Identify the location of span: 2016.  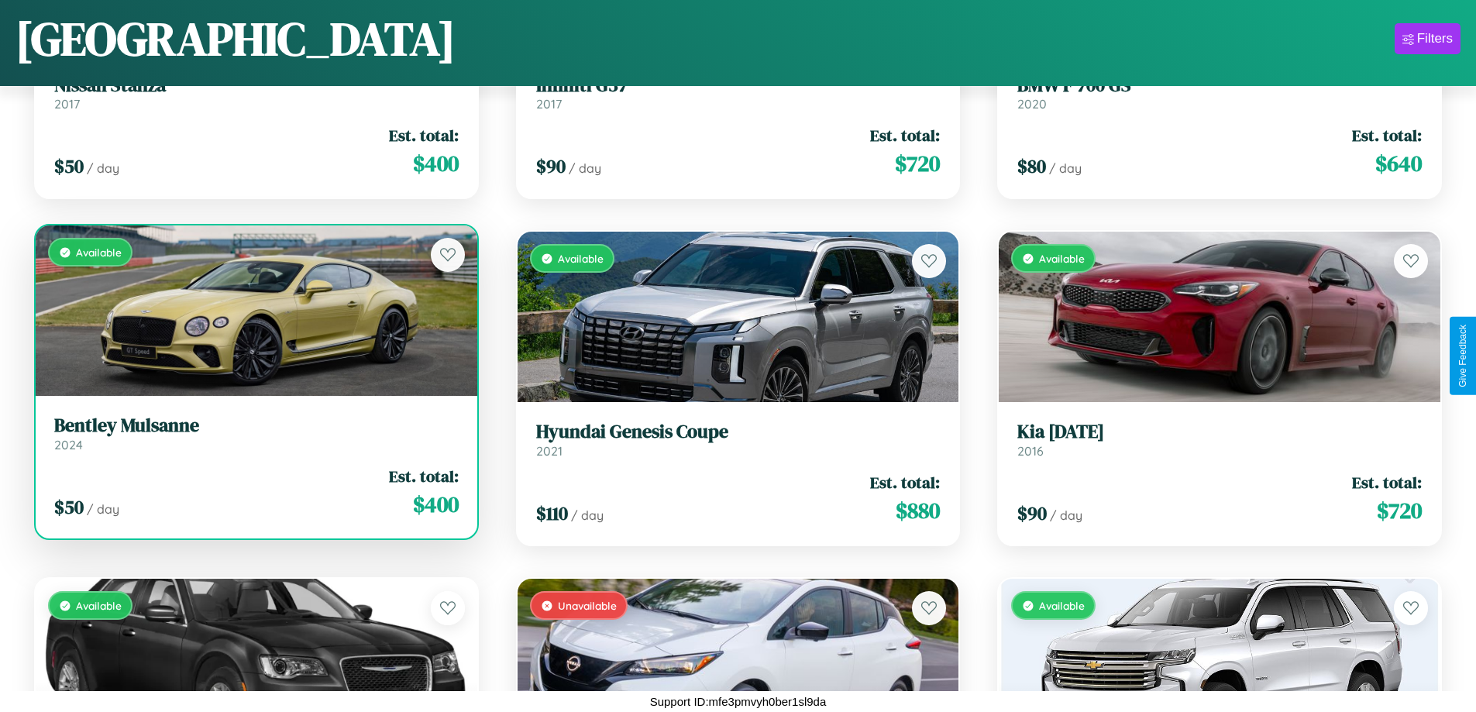
(1030, 451).